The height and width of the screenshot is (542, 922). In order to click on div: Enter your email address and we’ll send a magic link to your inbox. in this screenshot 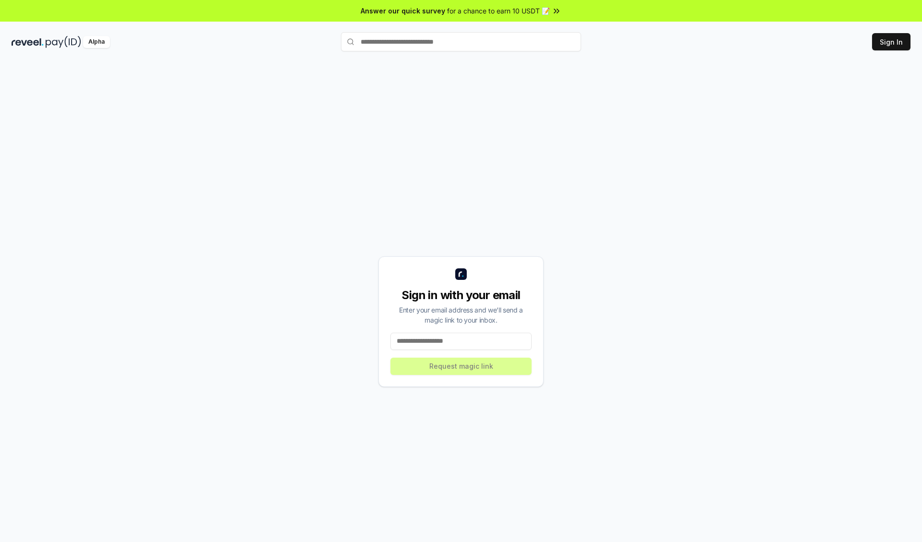, I will do `click(461, 315)`.